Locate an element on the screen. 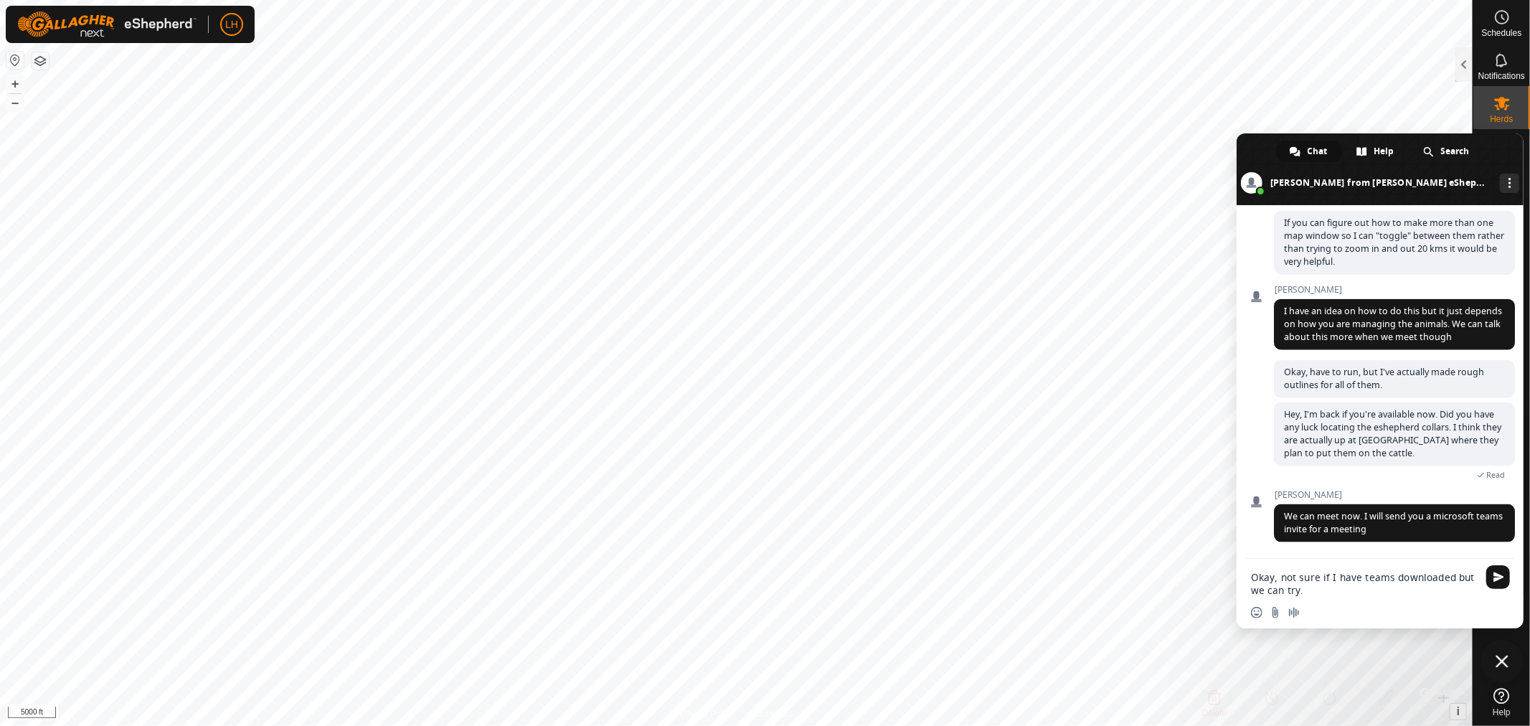 Image resolution: width=1530 pixels, height=726 pixels. span: If you can figure out how to make more than one map window so I can "toggle" between them rather ... is located at coordinates (1394, 242).